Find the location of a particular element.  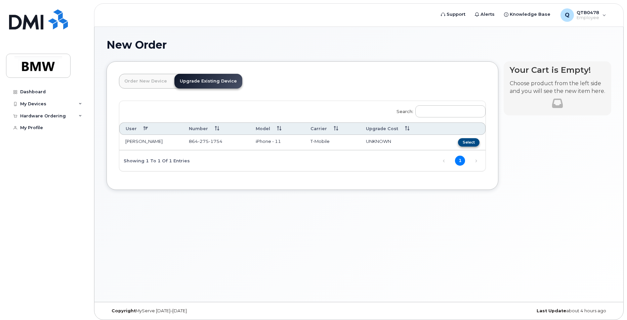

p: Choose product from the left side and you will see the new item here. is located at coordinates (557, 88).